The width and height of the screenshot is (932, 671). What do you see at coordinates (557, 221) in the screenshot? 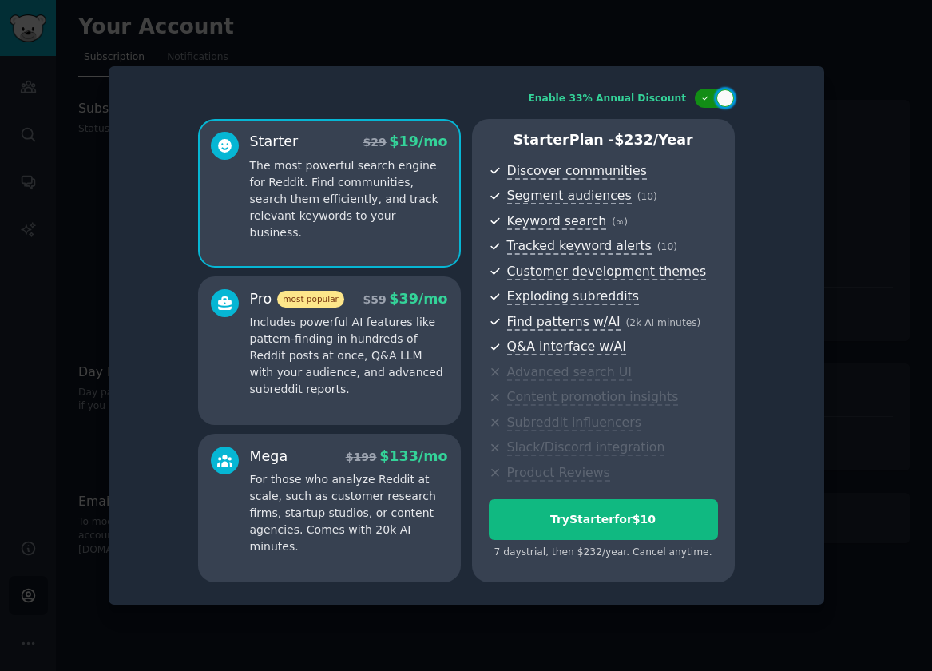
I see `span: Keyword search` at bounding box center [557, 221].